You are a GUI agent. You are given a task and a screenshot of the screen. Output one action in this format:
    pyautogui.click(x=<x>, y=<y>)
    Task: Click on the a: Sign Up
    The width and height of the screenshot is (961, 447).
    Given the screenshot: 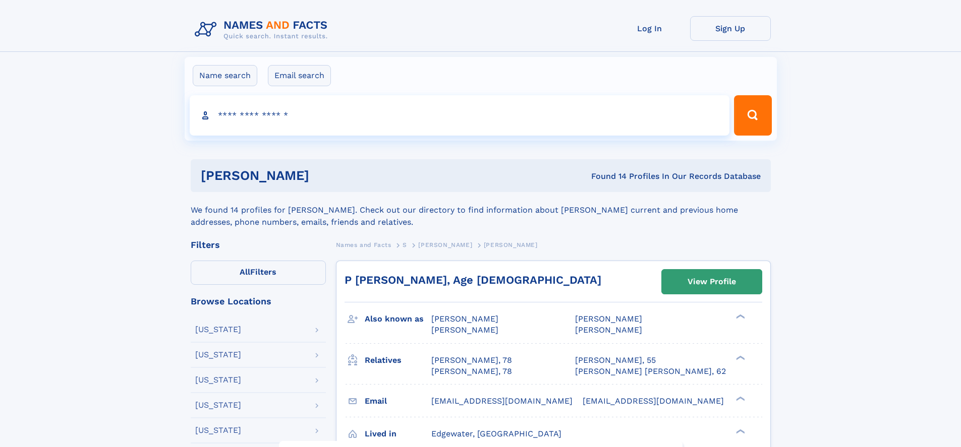 What is the action you would take?
    pyautogui.click(x=730, y=28)
    